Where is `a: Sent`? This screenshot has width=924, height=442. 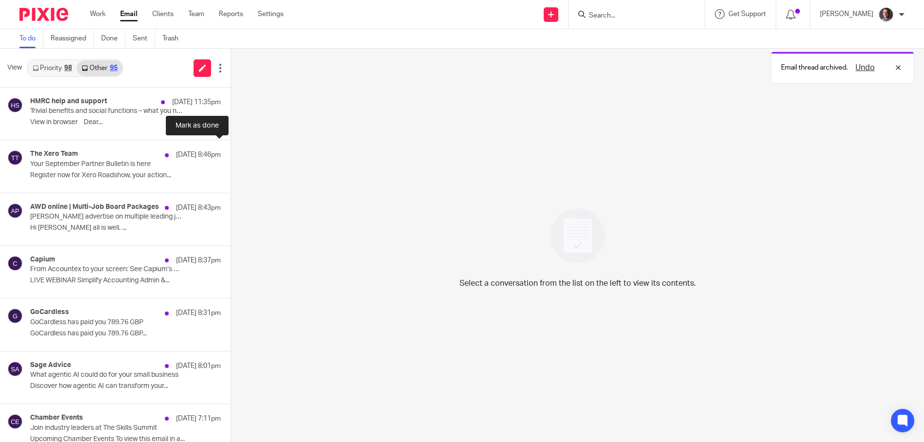 a: Sent is located at coordinates (144, 38).